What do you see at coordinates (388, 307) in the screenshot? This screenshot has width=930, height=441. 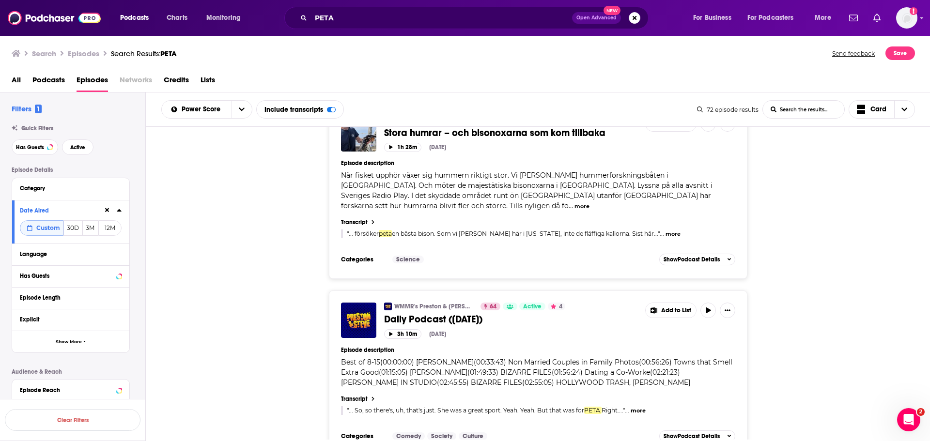 I see `a: WMMR's Preston & Steve Daily Podcast` at bounding box center [388, 307].